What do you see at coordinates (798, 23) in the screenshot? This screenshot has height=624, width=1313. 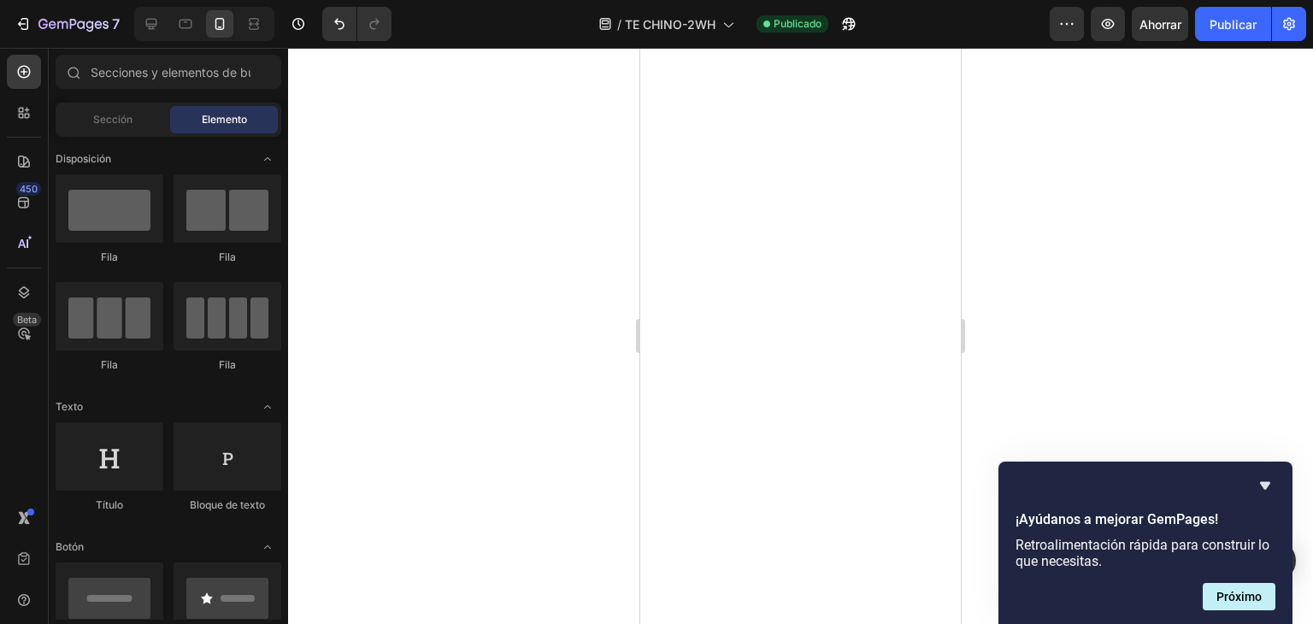 I see `font: Publicado` at bounding box center [798, 23].